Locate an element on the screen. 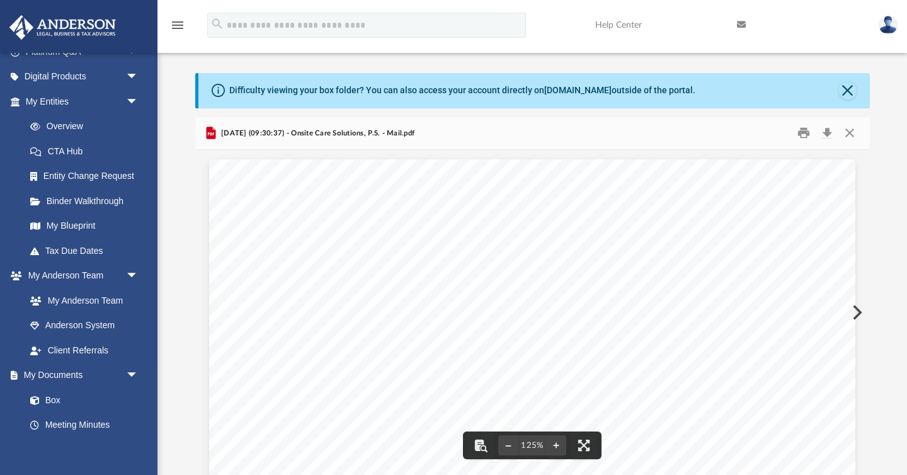  a: Overview is located at coordinates (88, 127).